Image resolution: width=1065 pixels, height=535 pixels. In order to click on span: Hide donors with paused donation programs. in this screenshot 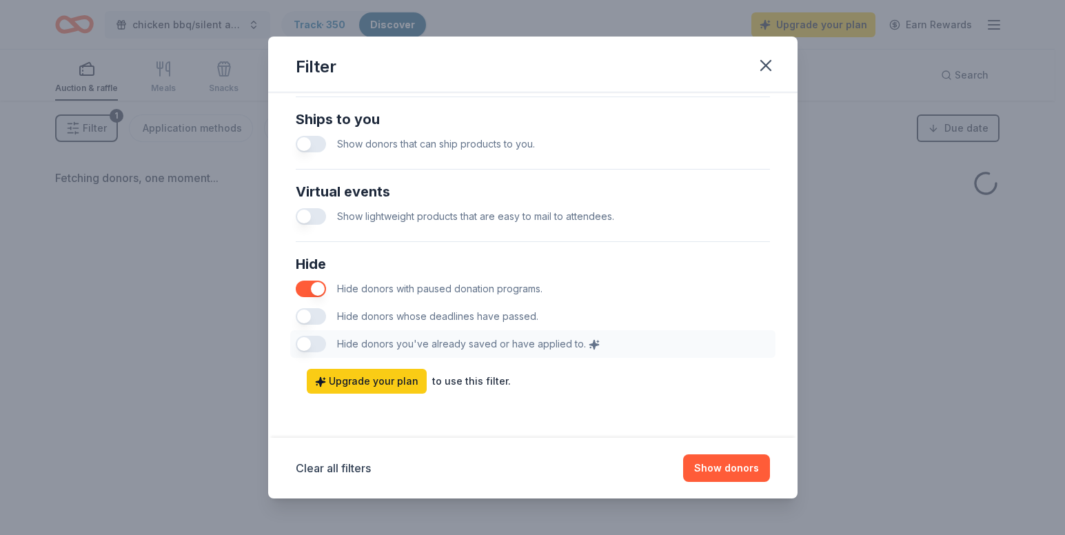, I will do `click(440, 288)`.